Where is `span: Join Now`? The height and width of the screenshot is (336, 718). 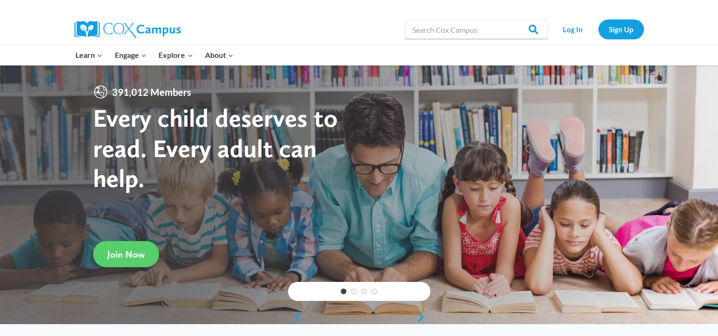 span: Join Now is located at coordinates (126, 254).